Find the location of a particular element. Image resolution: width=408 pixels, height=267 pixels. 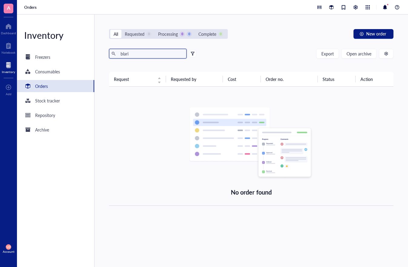

div: Dashboard is located at coordinates (8, 33).